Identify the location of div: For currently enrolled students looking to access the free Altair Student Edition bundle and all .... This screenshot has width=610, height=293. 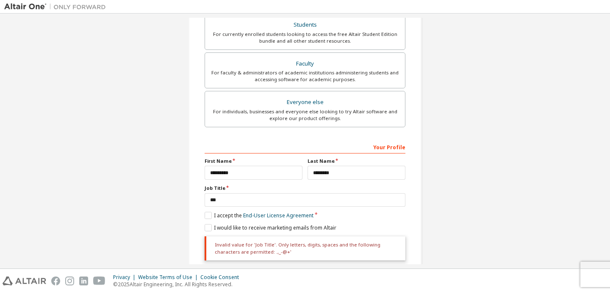
(305, 38).